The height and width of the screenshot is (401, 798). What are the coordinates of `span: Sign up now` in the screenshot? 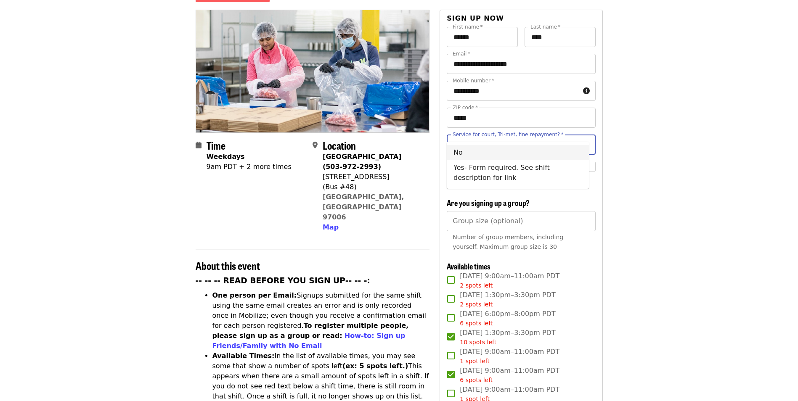 It's located at (475, 18).